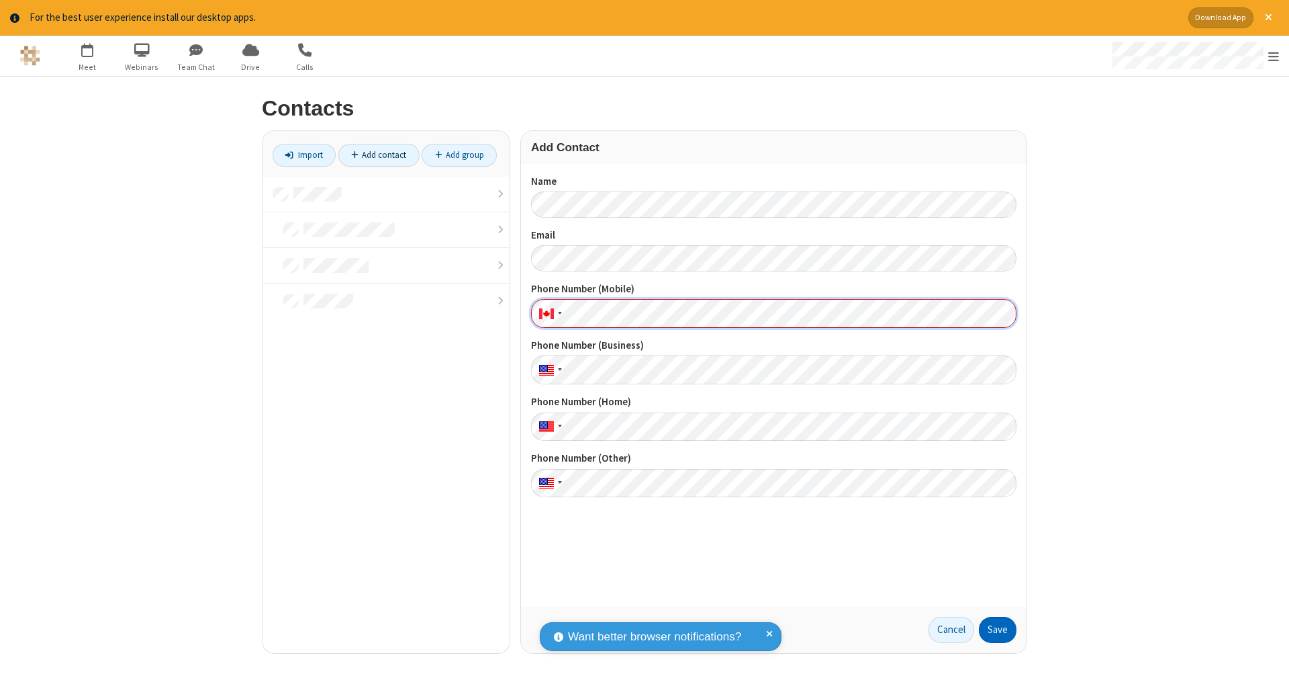 The height and width of the screenshot is (674, 1289). What do you see at coordinates (459, 155) in the screenshot?
I see `a: Add group` at bounding box center [459, 155].